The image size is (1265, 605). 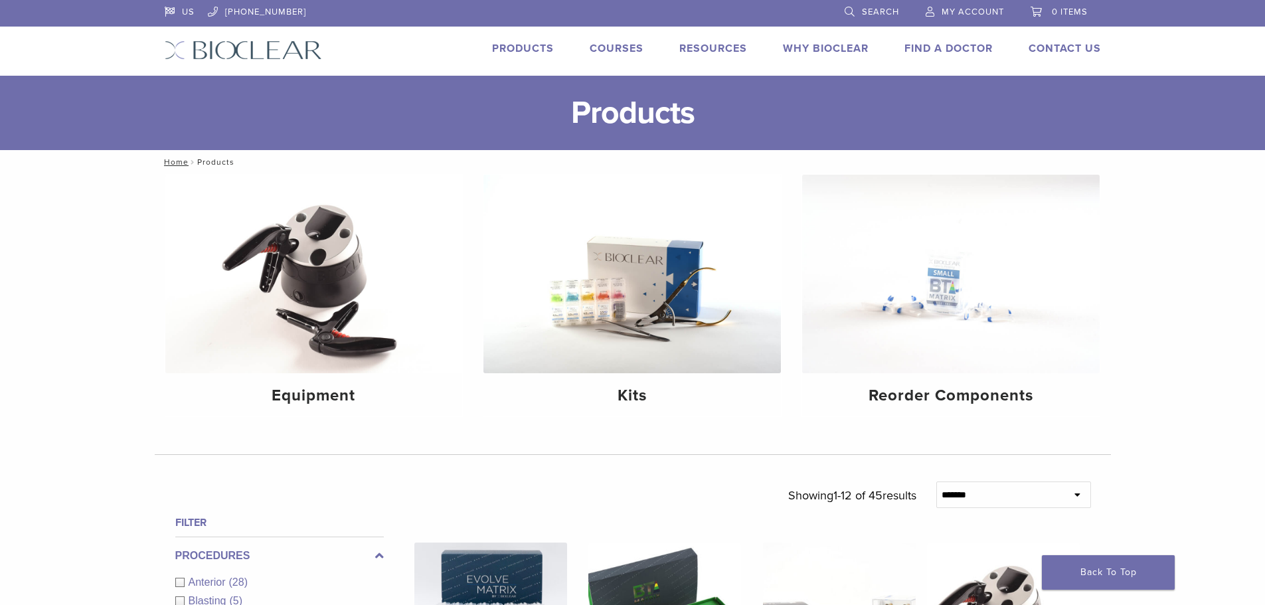 What do you see at coordinates (713, 48) in the screenshot?
I see `a: Resources` at bounding box center [713, 48].